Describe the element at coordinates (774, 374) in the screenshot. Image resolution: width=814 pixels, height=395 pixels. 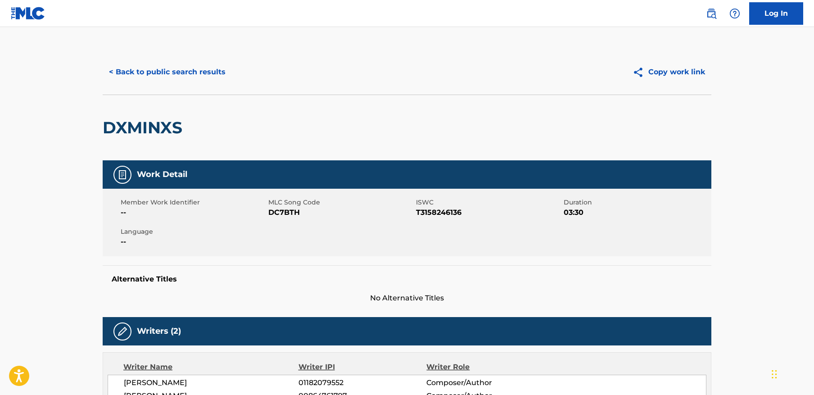
I see `div: Drag` at that location.